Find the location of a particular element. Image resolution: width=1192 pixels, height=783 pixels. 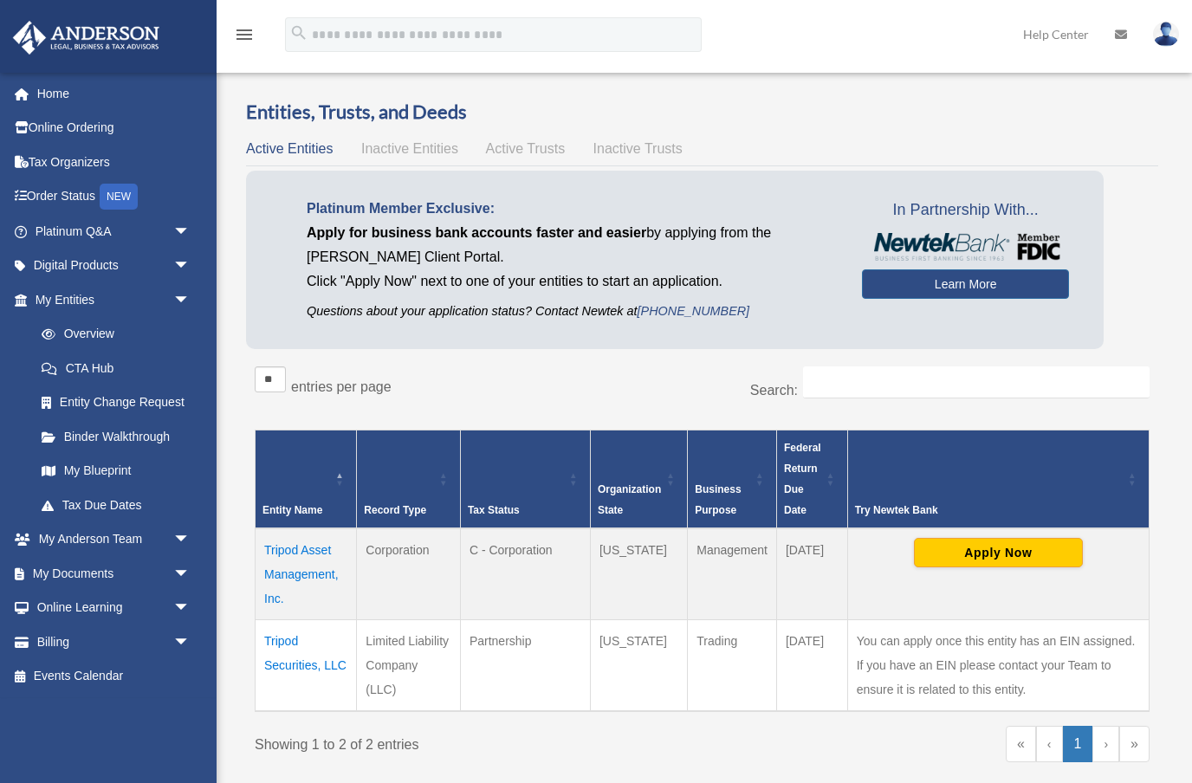

span: Inactive Trusts is located at coordinates (638, 148).